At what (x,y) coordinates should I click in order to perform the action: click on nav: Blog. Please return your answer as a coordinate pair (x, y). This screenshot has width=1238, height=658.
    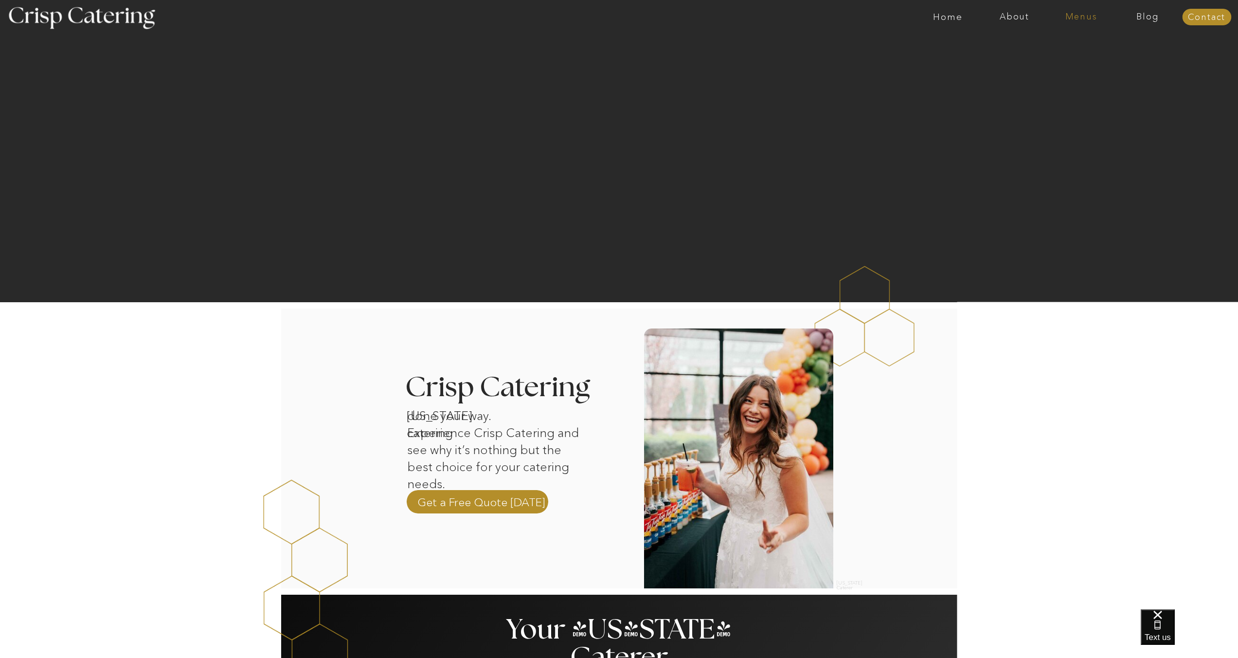
    Looking at the image, I should click on (1148, 17).